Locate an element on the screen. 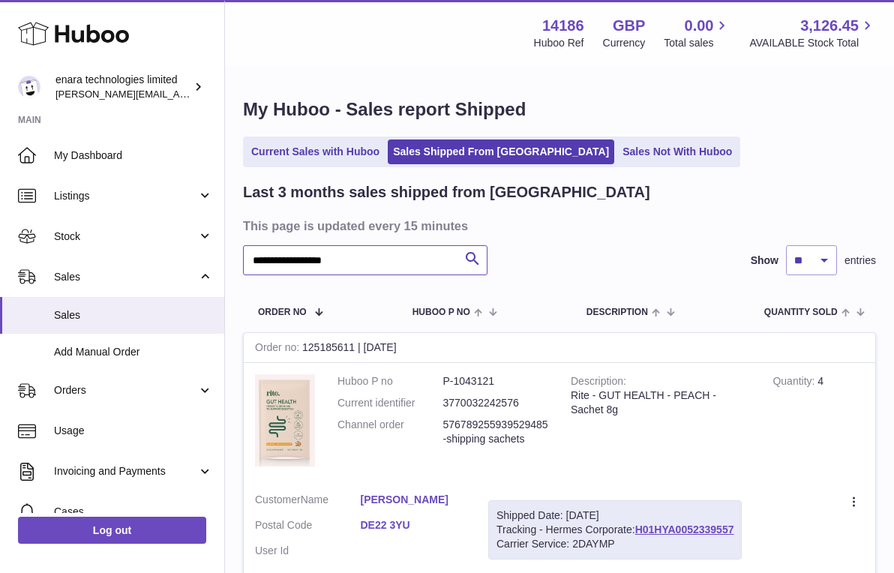  strong: Order no is located at coordinates (278, 349).